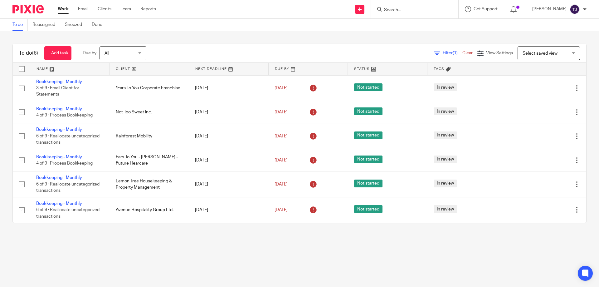 Image resolution: width=599 pixels, height=287 pixels. Describe the element at coordinates (149, 136) in the screenshot. I see `td: Rainforest Mobility` at that location.